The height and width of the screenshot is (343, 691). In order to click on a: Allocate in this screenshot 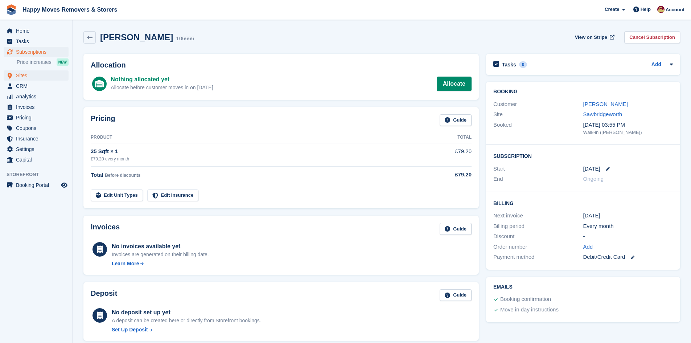, I will do `click(454, 84)`.